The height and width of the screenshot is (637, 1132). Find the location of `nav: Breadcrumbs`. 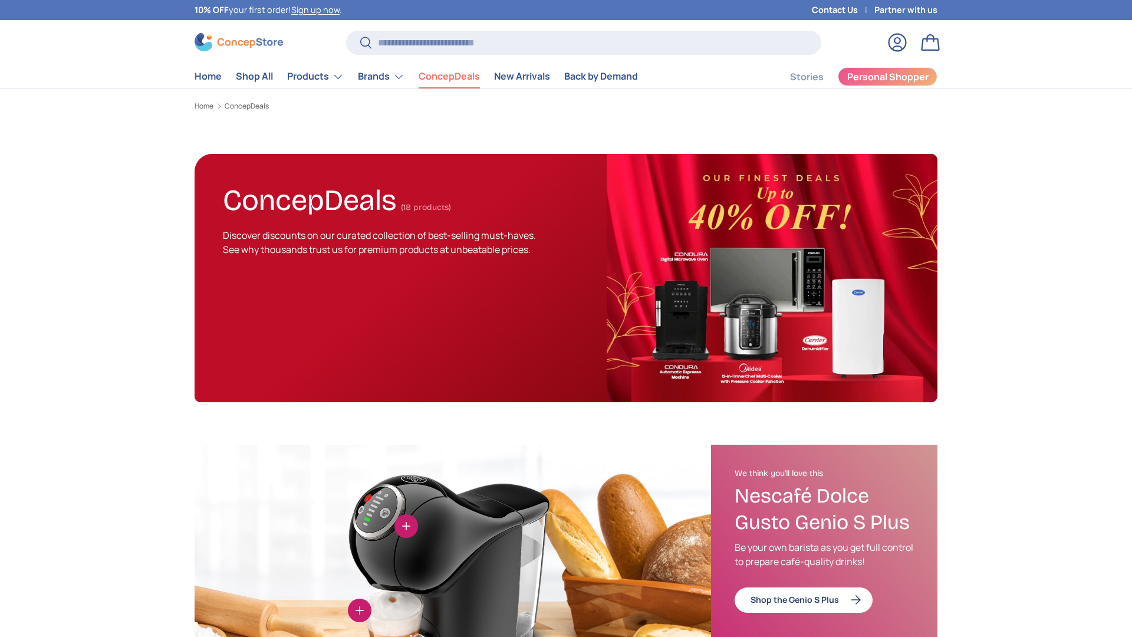

nav: Breadcrumbs is located at coordinates (566, 106).